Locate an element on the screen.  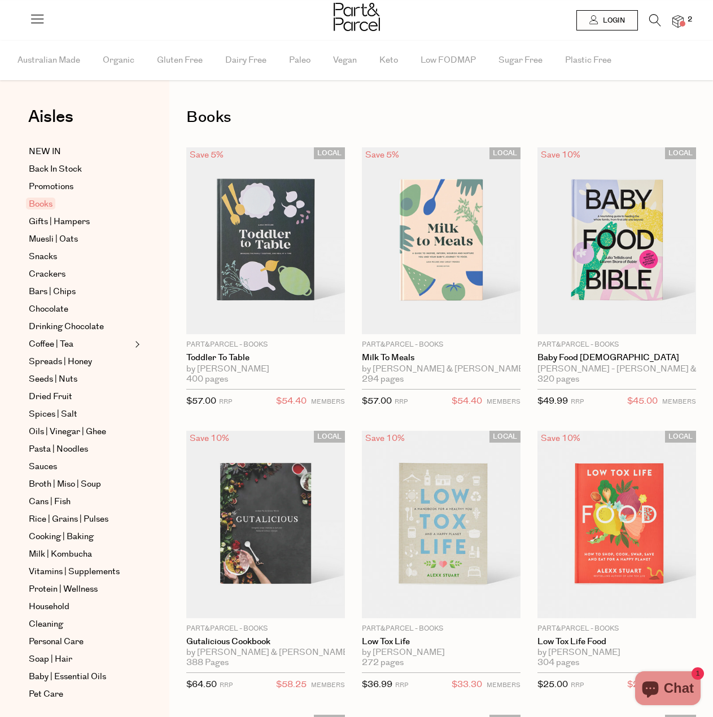
span: Drinking Chocolate is located at coordinates (66, 327).